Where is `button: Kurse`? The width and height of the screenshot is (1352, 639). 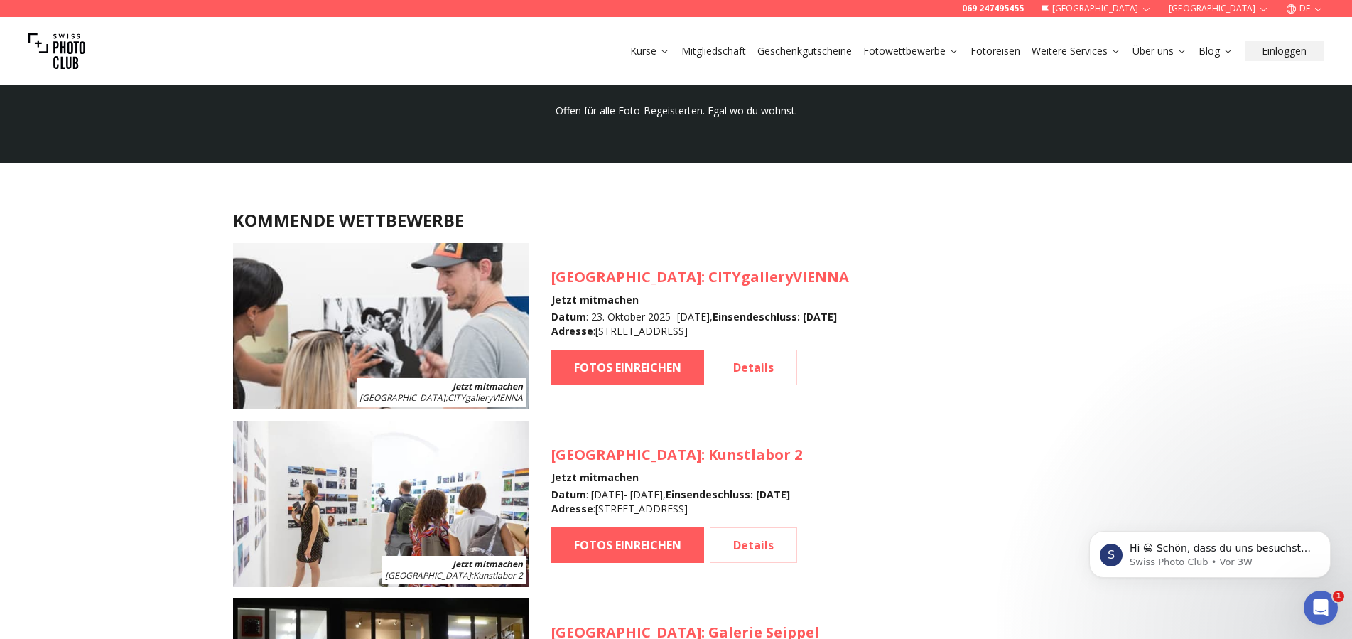 button: Kurse is located at coordinates (650, 51).